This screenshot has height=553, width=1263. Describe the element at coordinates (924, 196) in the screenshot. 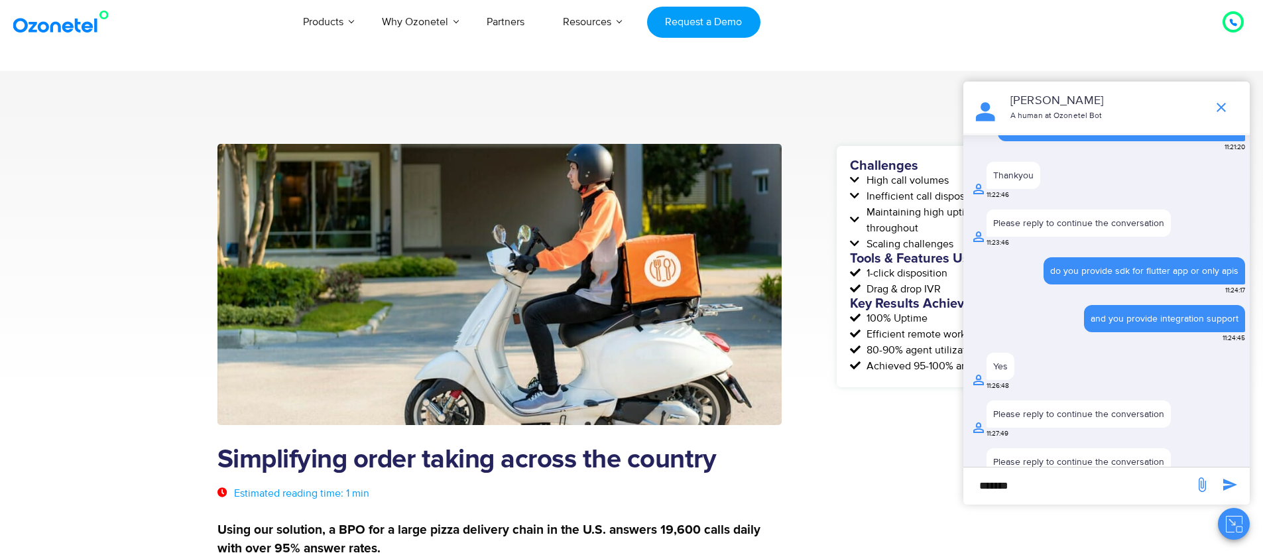

I see `span: Inefficient call disposition` at that location.